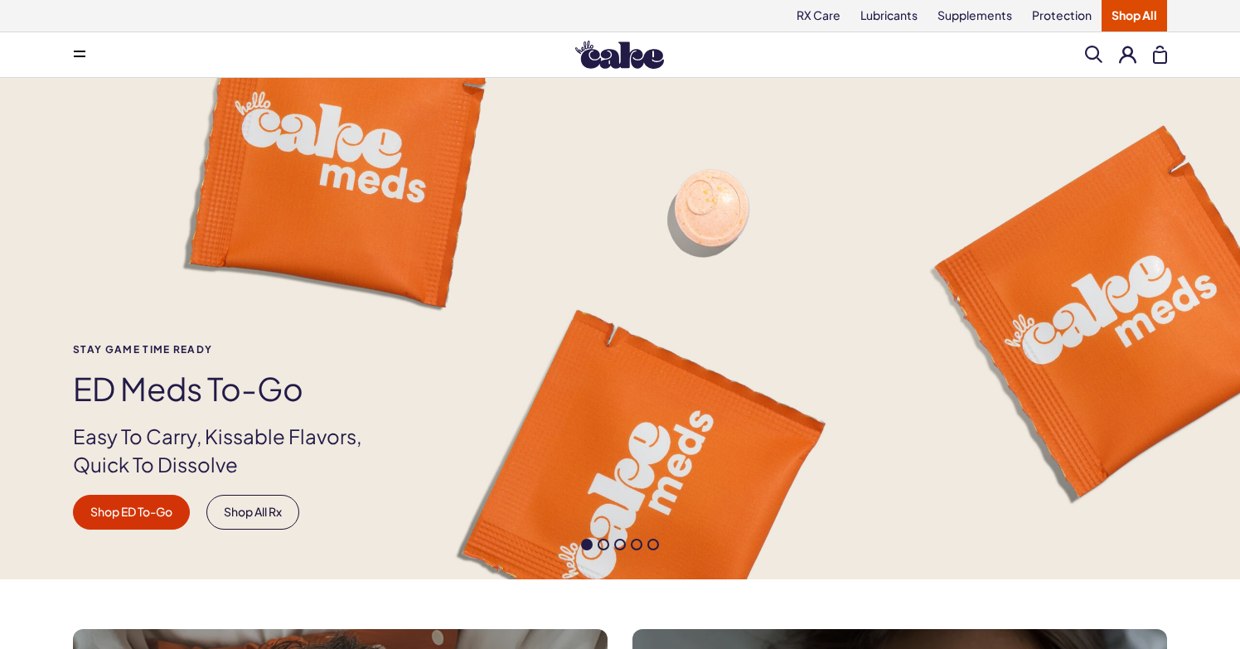 The image size is (1240, 649). I want to click on img: Hello Cake, so click(619, 55).